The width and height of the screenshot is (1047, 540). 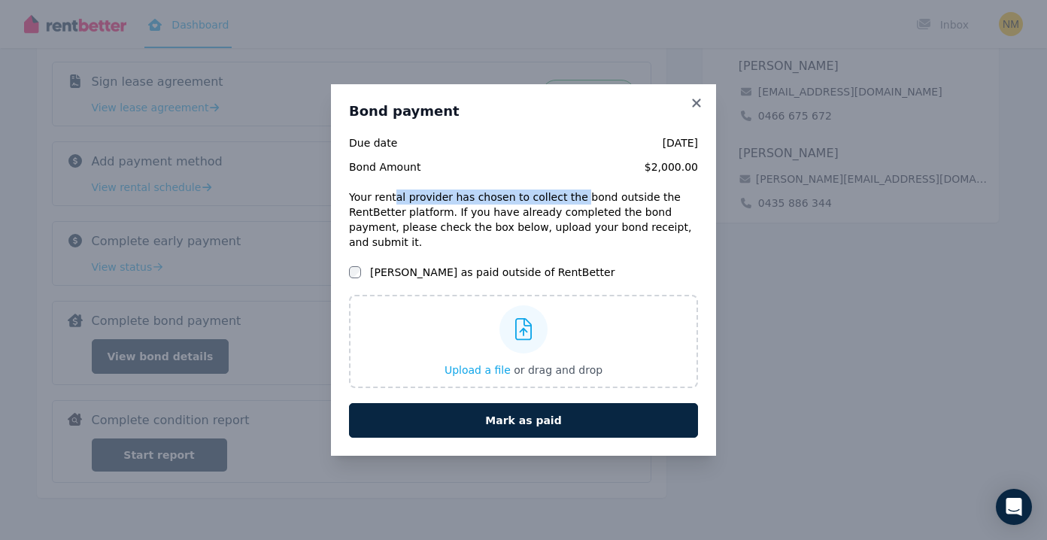 I want to click on span: $2,000.00, so click(x=580, y=167).